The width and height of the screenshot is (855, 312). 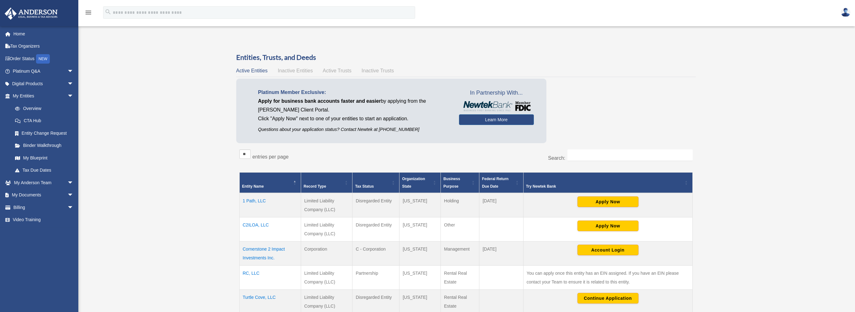 What do you see at coordinates (43, 59) in the screenshot?
I see `div: NEW` at bounding box center [43, 59].